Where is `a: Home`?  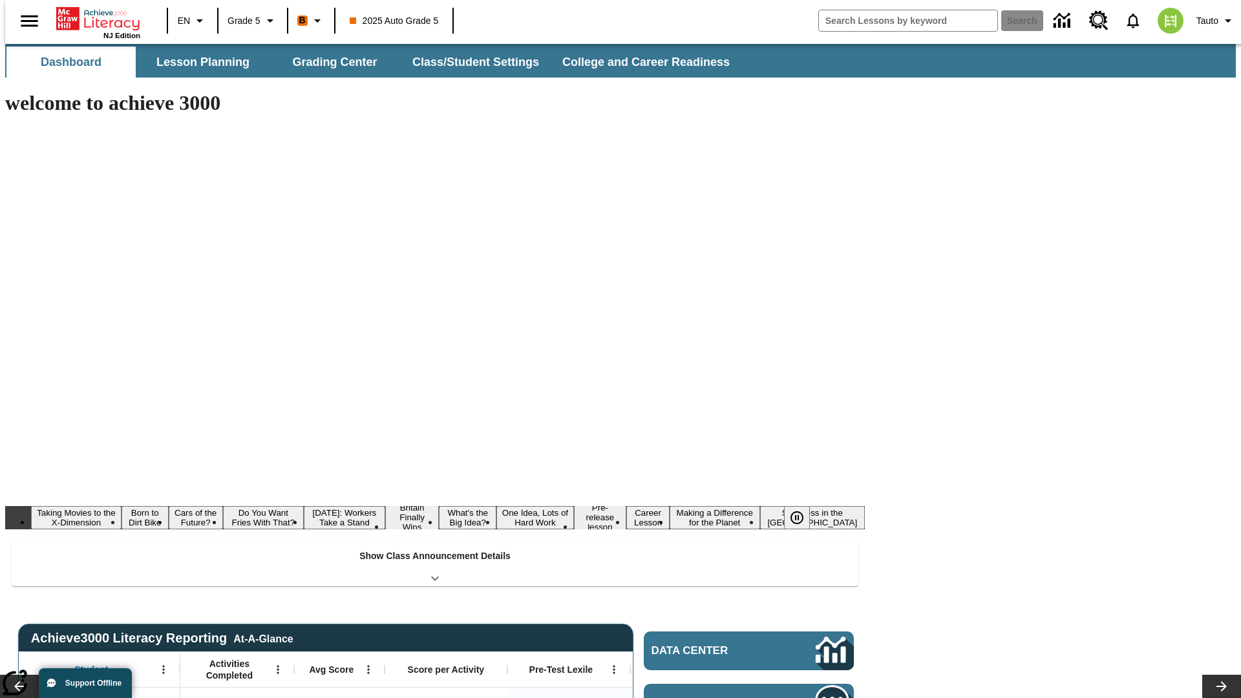 a: Home is located at coordinates (98, 19).